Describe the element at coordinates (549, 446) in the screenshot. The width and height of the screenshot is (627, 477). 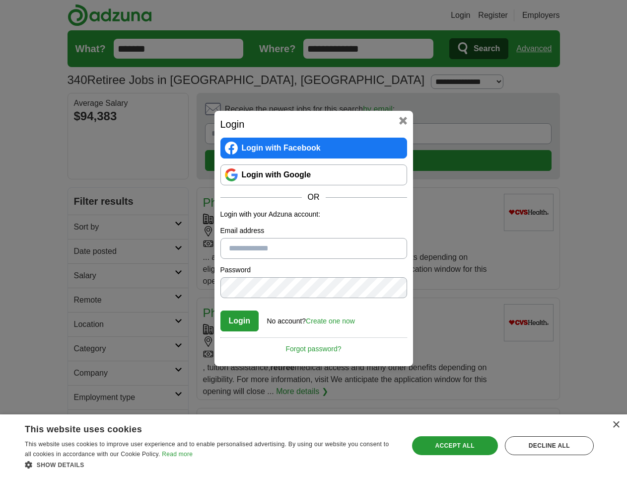
I see `div: Decline all` at that location.